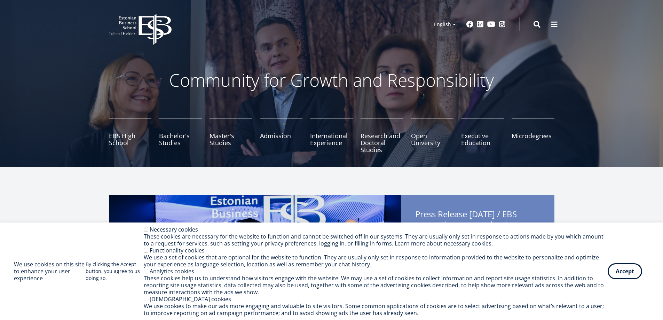  What do you see at coordinates (231, 136) in the screenshot?
I see `a: Master's Studies` at bounding box center [231, 136].